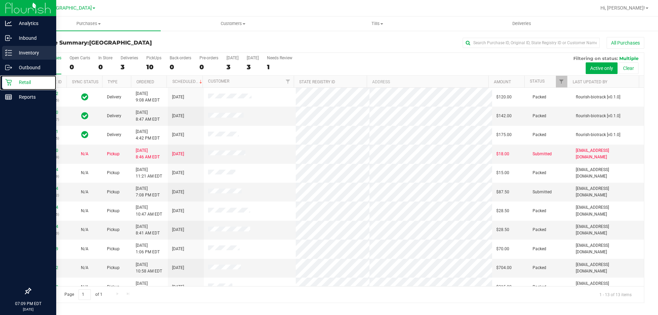 Image resolution: width=658 pixels, height=315 pixels. Describe the element at coordinates (504, 268) in the screenshot. I see `span: $704.00` at that location.